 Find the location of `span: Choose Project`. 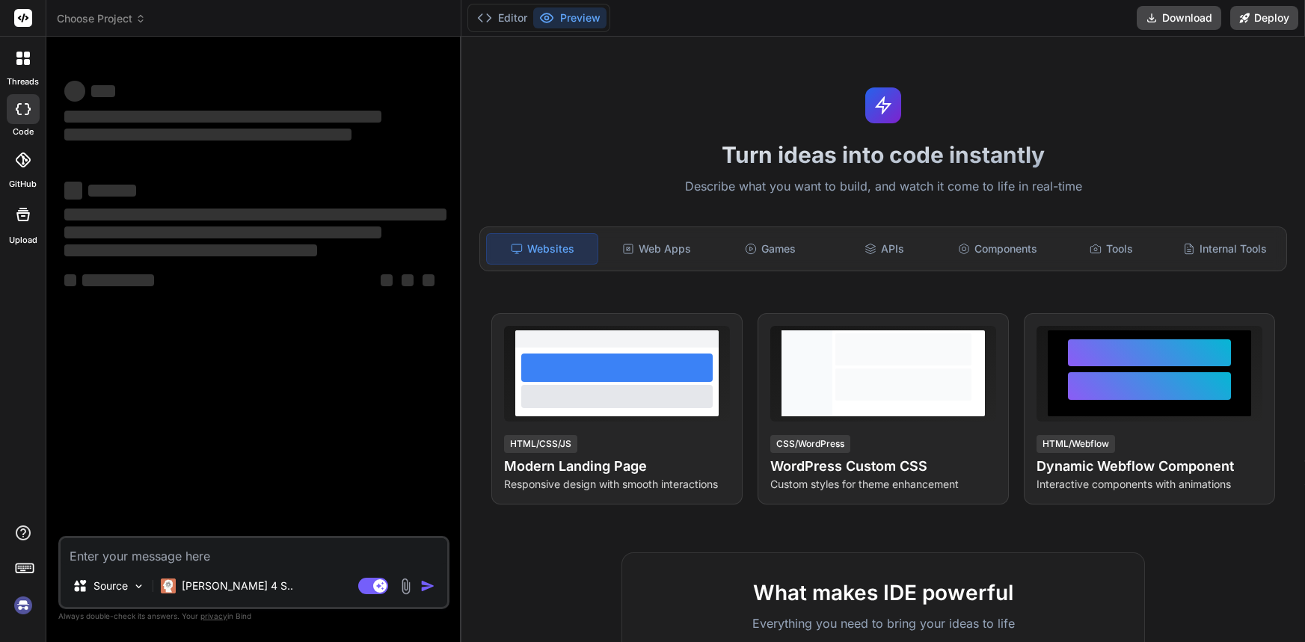

span: Choose Project is located at coordinates (101, 19).